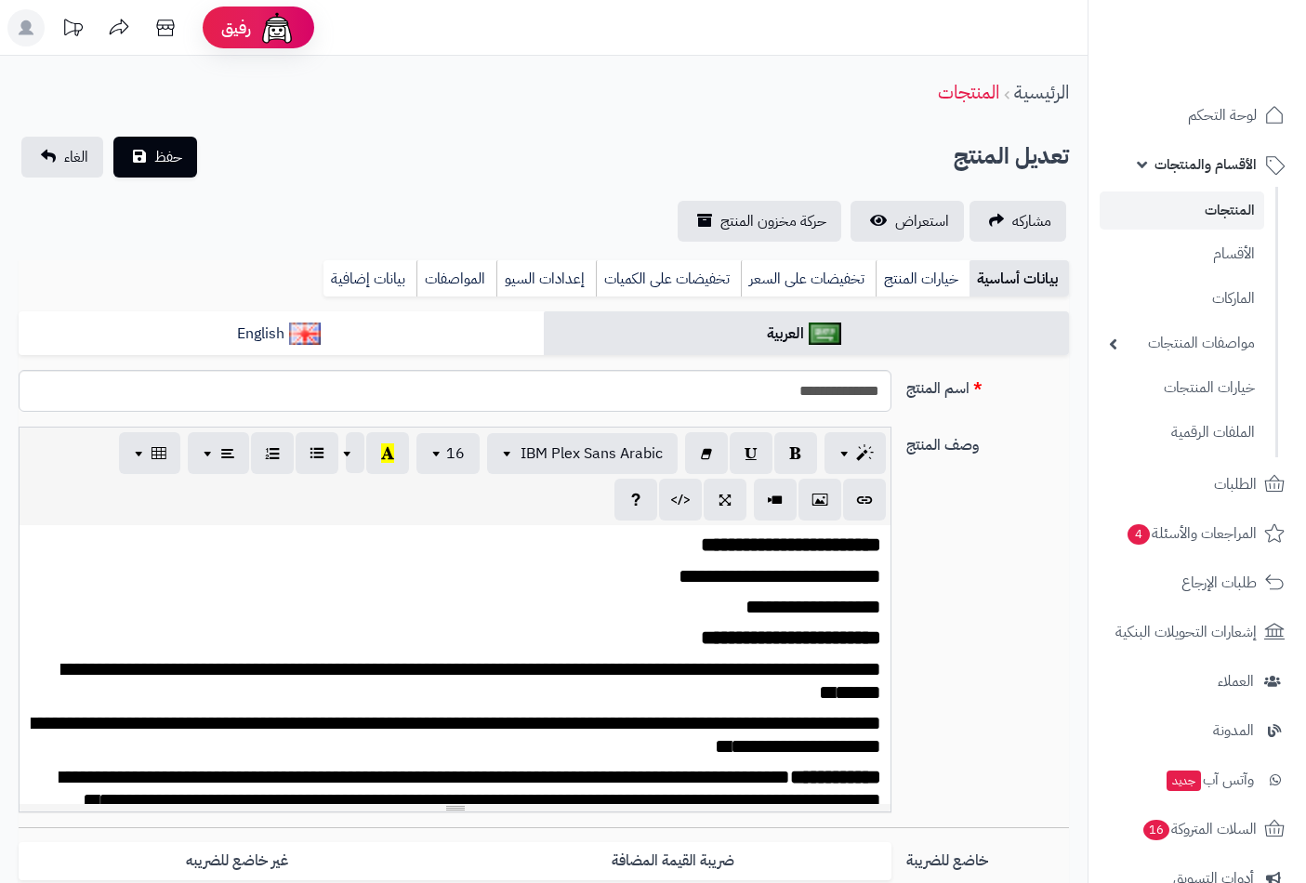 This screenshot has width=1306, height=883. Describe the element at coordinates (759, 221) in the screenshot. I see `a: حركة مخزون المنتج` at that location.